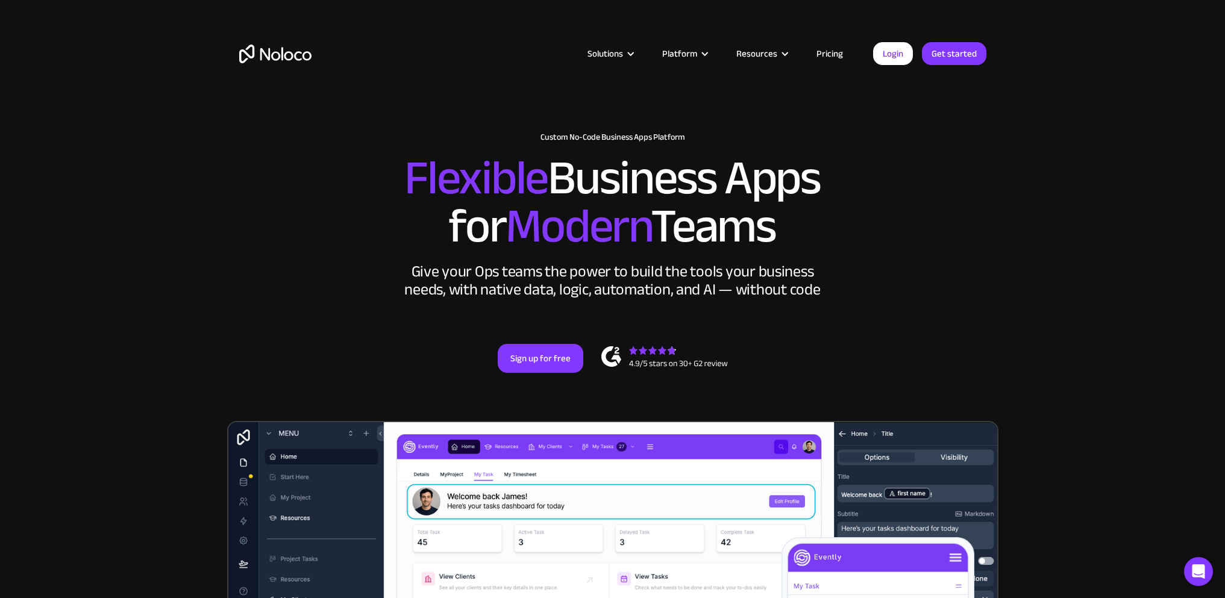  What do you see at coordinates (476, 178) in the screenshot?
I see `span: Flexible` at bounding box center [476, 178].